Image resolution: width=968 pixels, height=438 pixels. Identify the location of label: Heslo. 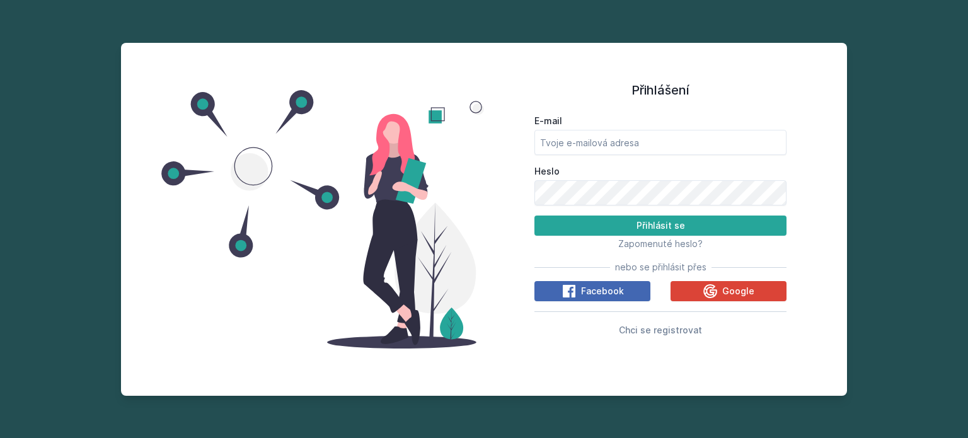
(660, 171).